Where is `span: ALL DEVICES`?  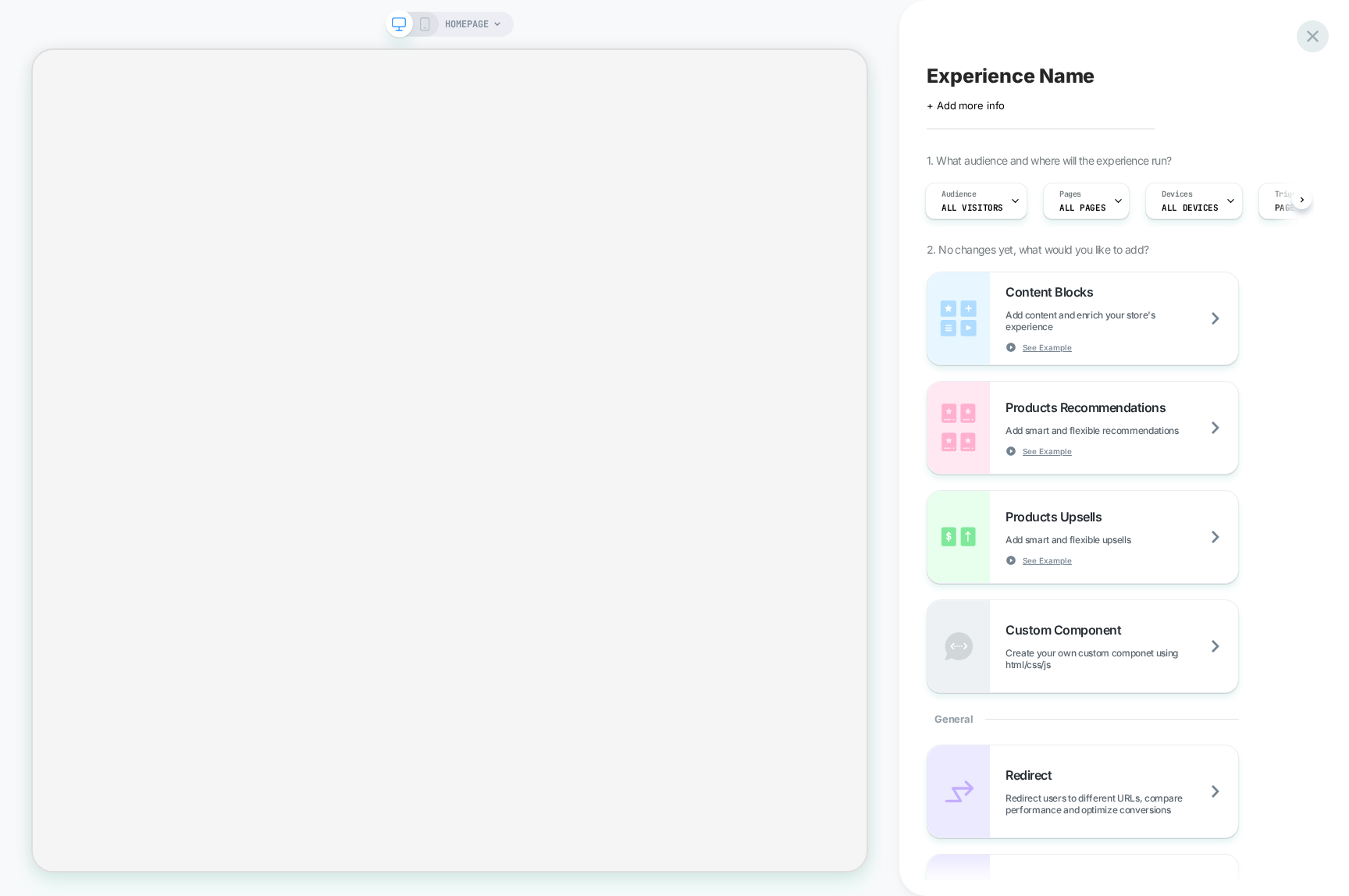 span: ALL DEVICES is located at coordinates (1190, 207).